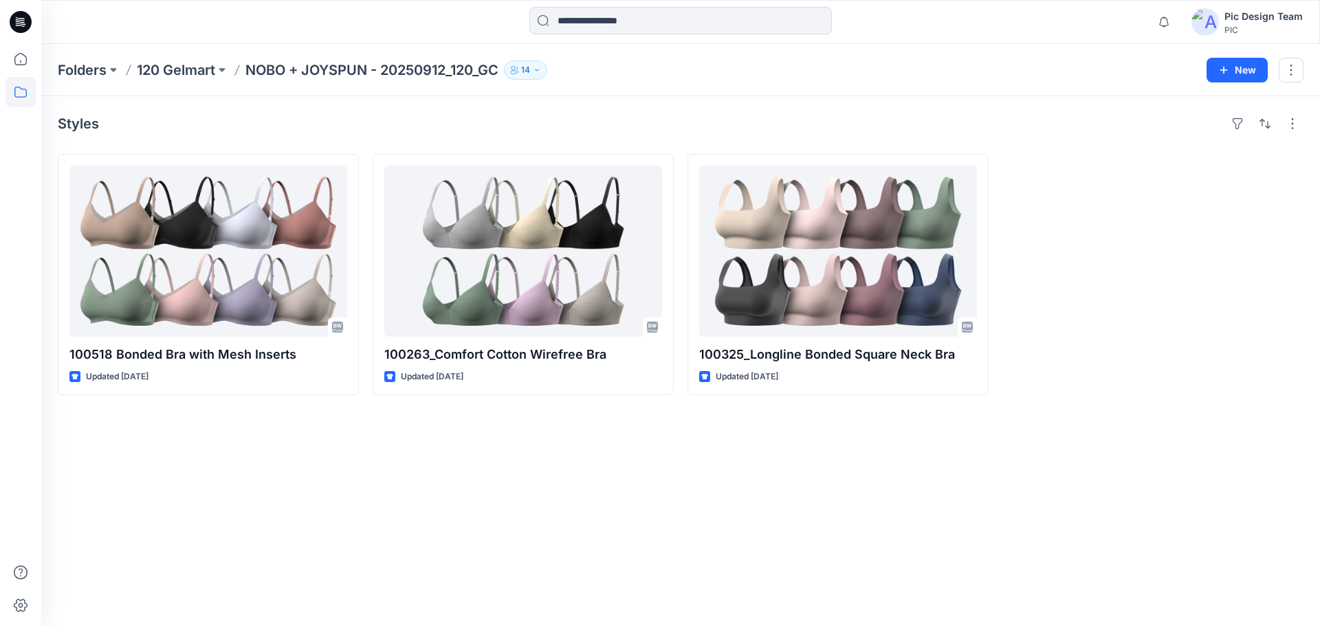  I want to click on a: 100325_Longline Bonded Square Neck Bra, so click(838, 251).